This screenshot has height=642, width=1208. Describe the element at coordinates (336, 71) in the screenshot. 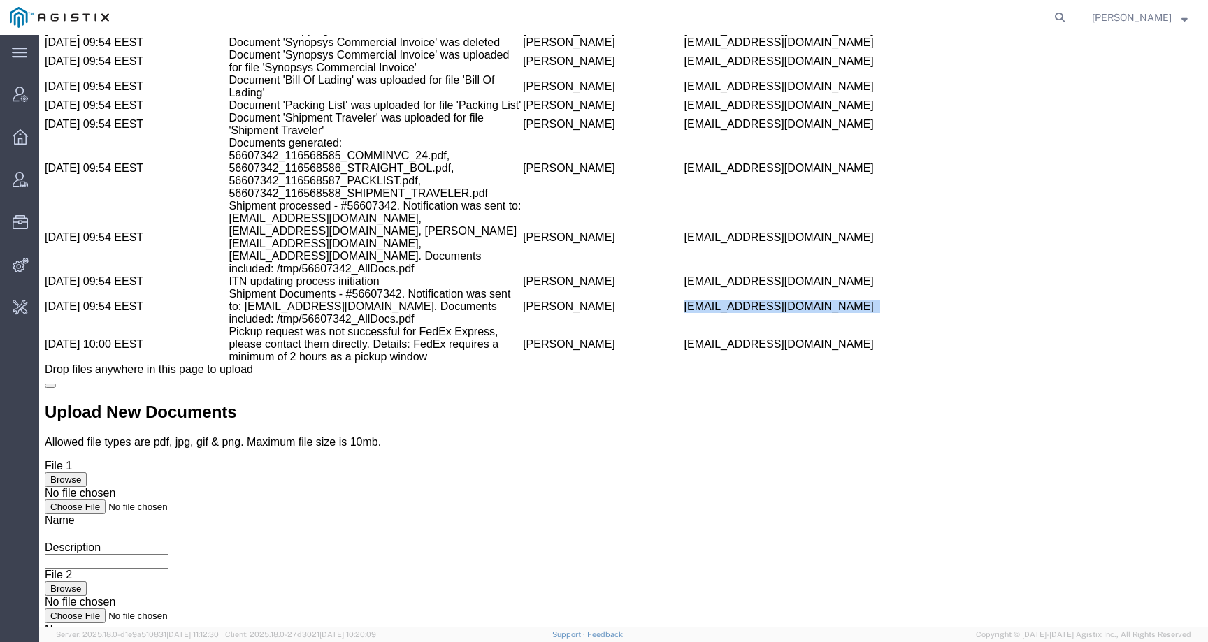

I see `td: Document 'Packing List' was uploaded for file 'Packing List'` at that location.